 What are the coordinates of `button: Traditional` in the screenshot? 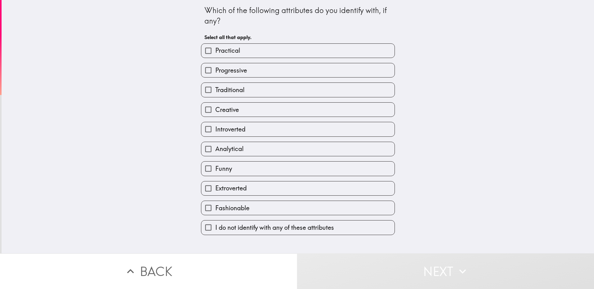 It's located at (298, 90).